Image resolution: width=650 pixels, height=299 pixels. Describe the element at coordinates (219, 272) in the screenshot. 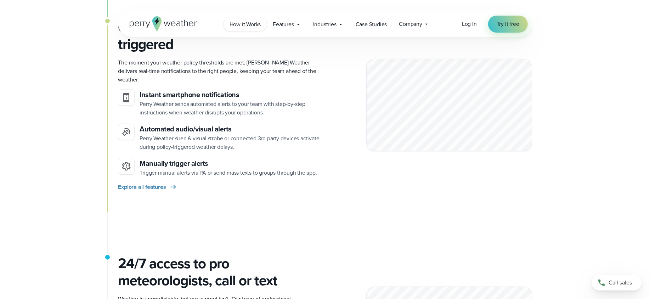

I see `h3: 24/7 access to pro meteorologists, call or text` at that location.